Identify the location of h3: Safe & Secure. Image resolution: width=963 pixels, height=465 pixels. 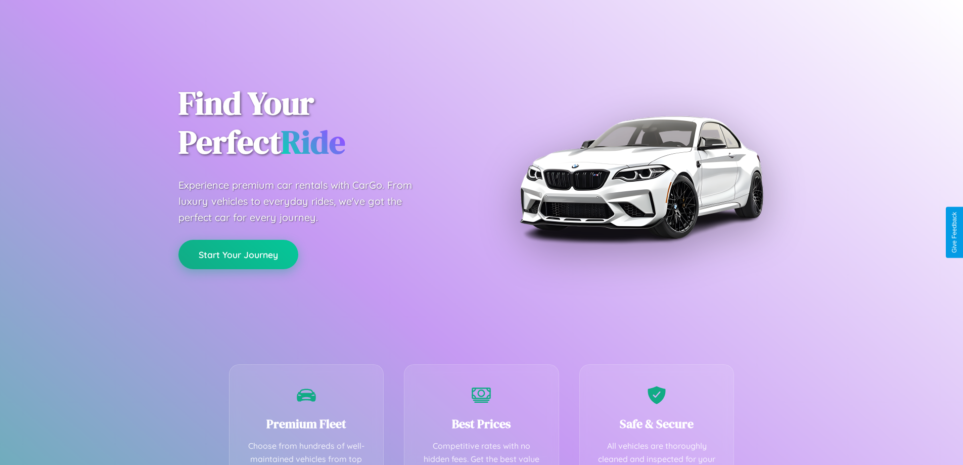
(657, 423).